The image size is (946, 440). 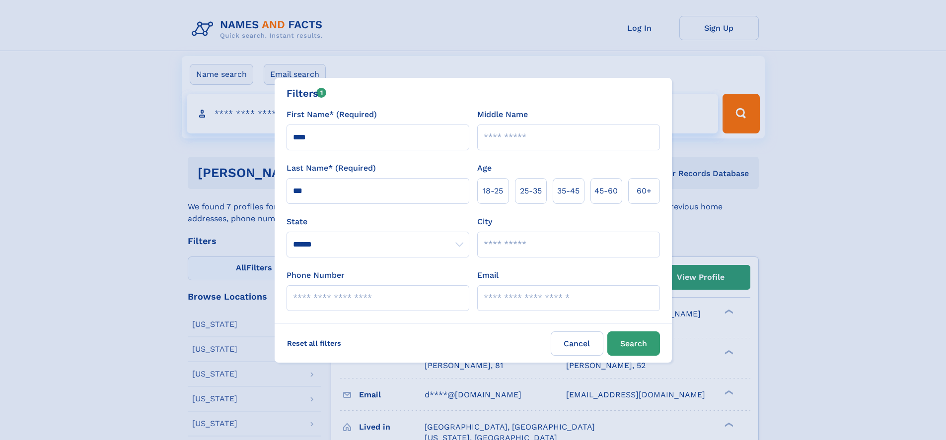 What do you see at coordinates (306, 93) in the screenshot?
I see `div: Filters` at bounding box center [306, 93].